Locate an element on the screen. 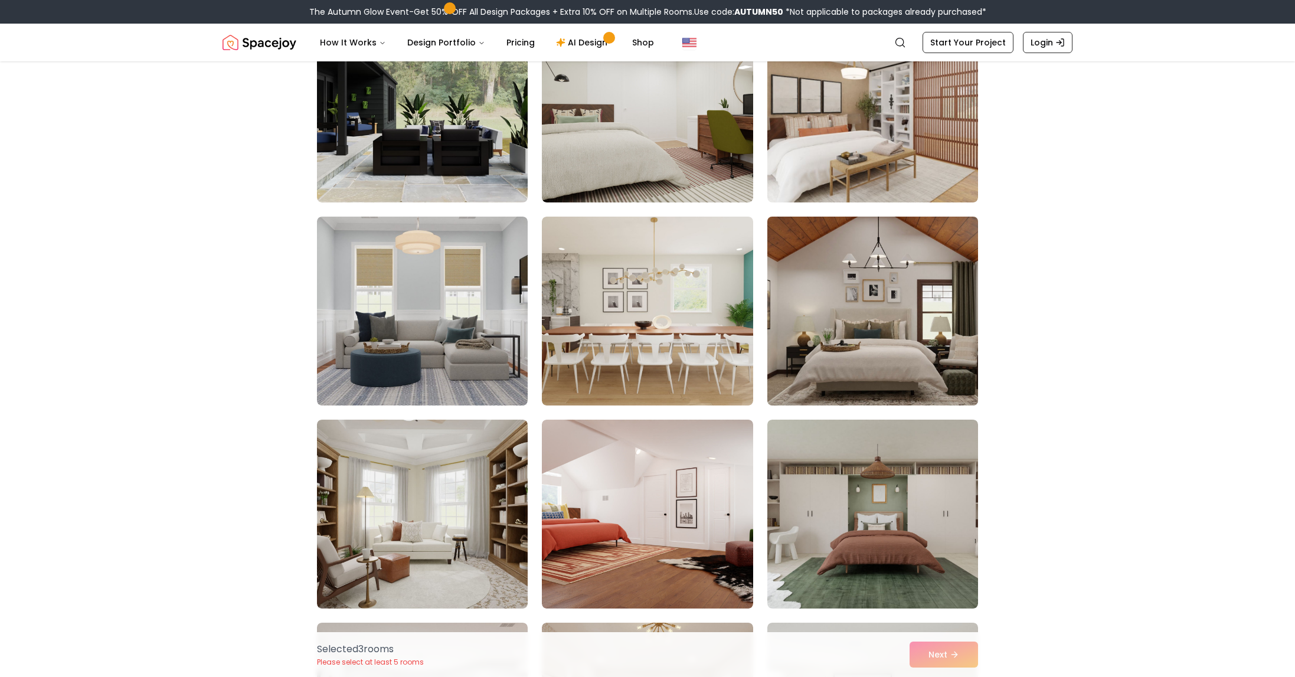  img: Room room-69 is located at coordinates (873, 514).